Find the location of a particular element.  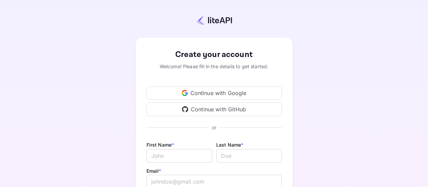

label: First Name is located at coordinates (161, 144).